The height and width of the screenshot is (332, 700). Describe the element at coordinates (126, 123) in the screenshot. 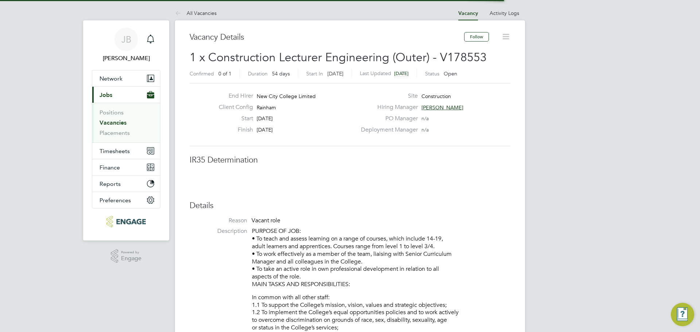

I see `div: Jobs` at that location.